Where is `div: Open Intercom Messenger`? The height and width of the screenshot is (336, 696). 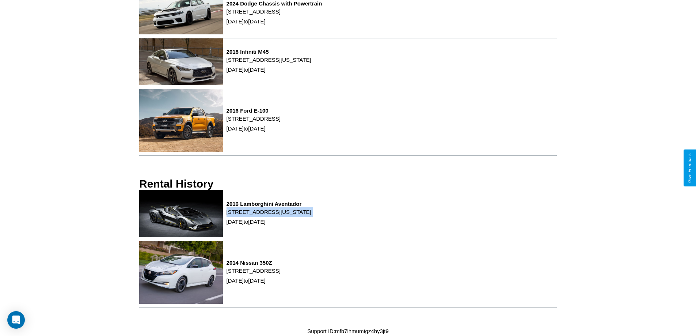 div: Open Intercom Messenger is located at coordinates (16, 320).